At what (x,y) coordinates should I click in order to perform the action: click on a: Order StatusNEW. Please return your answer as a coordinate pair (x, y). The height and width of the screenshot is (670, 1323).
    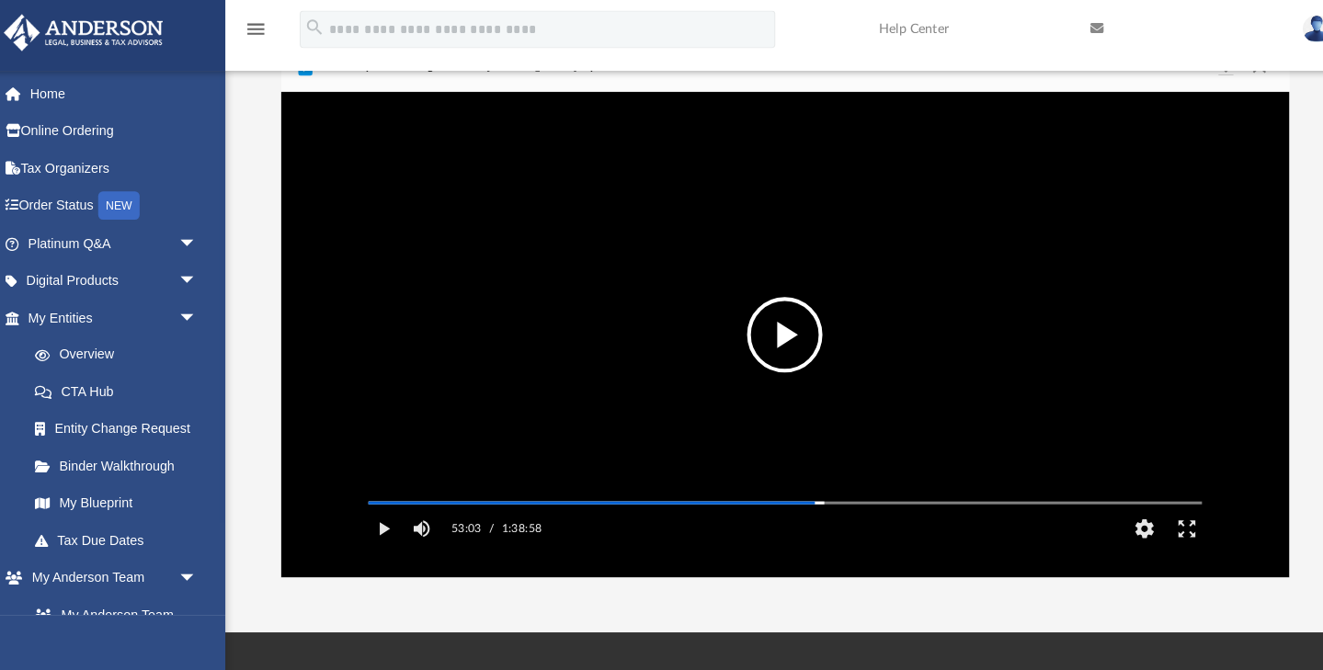
    Looking at the image, I should click on (121, 209).